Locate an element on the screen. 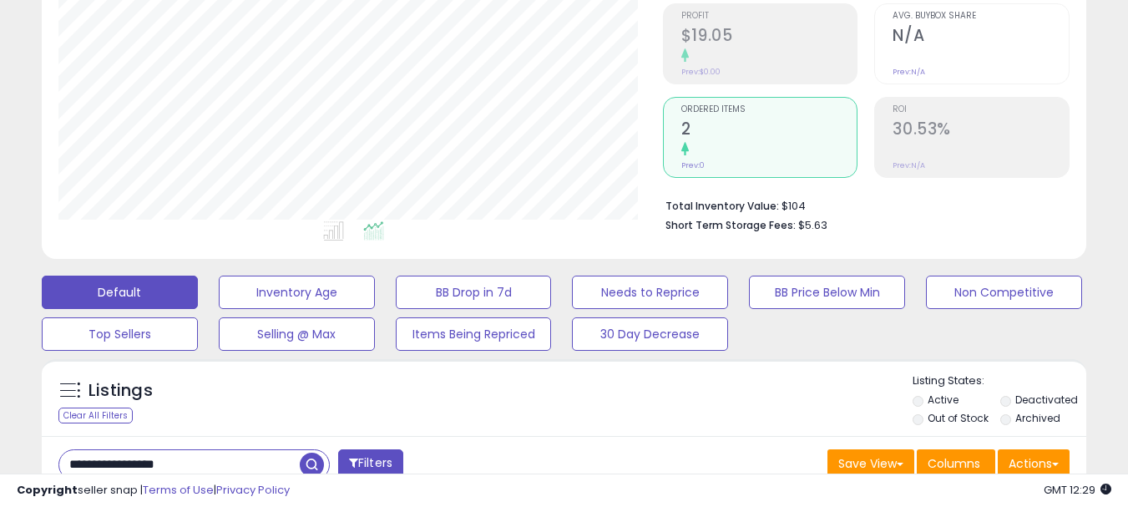 The image size is (1128, 507). div: seller snap | | is located at coordinates (153, 490).